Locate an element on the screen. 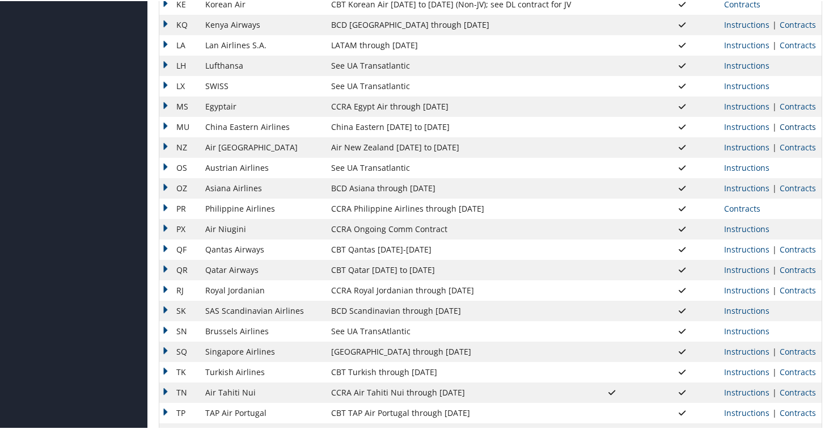 The image size is (829, 429). td: Air Niugini is located at coordinates (262, 228).